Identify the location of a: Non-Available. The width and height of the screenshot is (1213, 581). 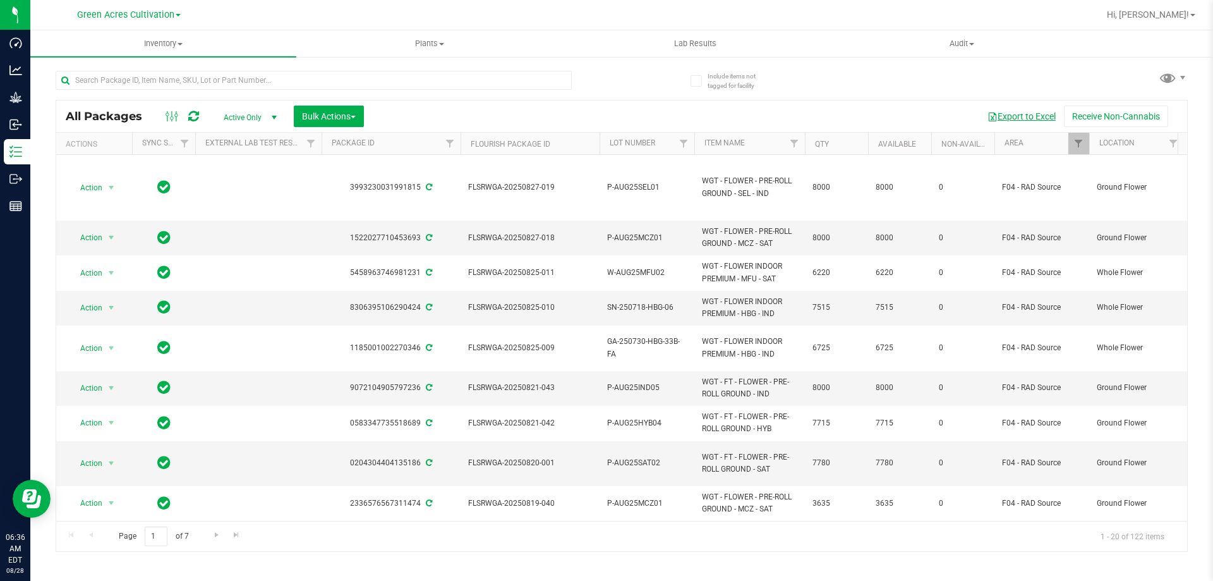
(969, 144).